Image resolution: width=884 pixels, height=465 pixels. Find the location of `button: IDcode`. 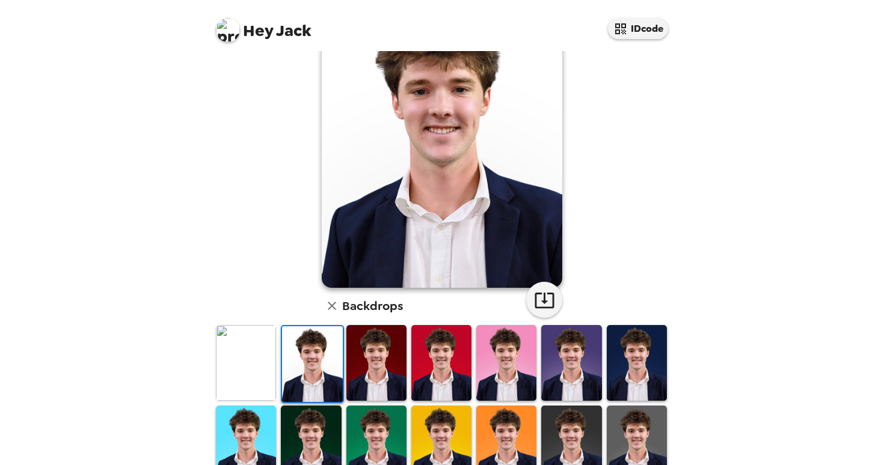

button: IDcode is located at coordinates (638, 28).